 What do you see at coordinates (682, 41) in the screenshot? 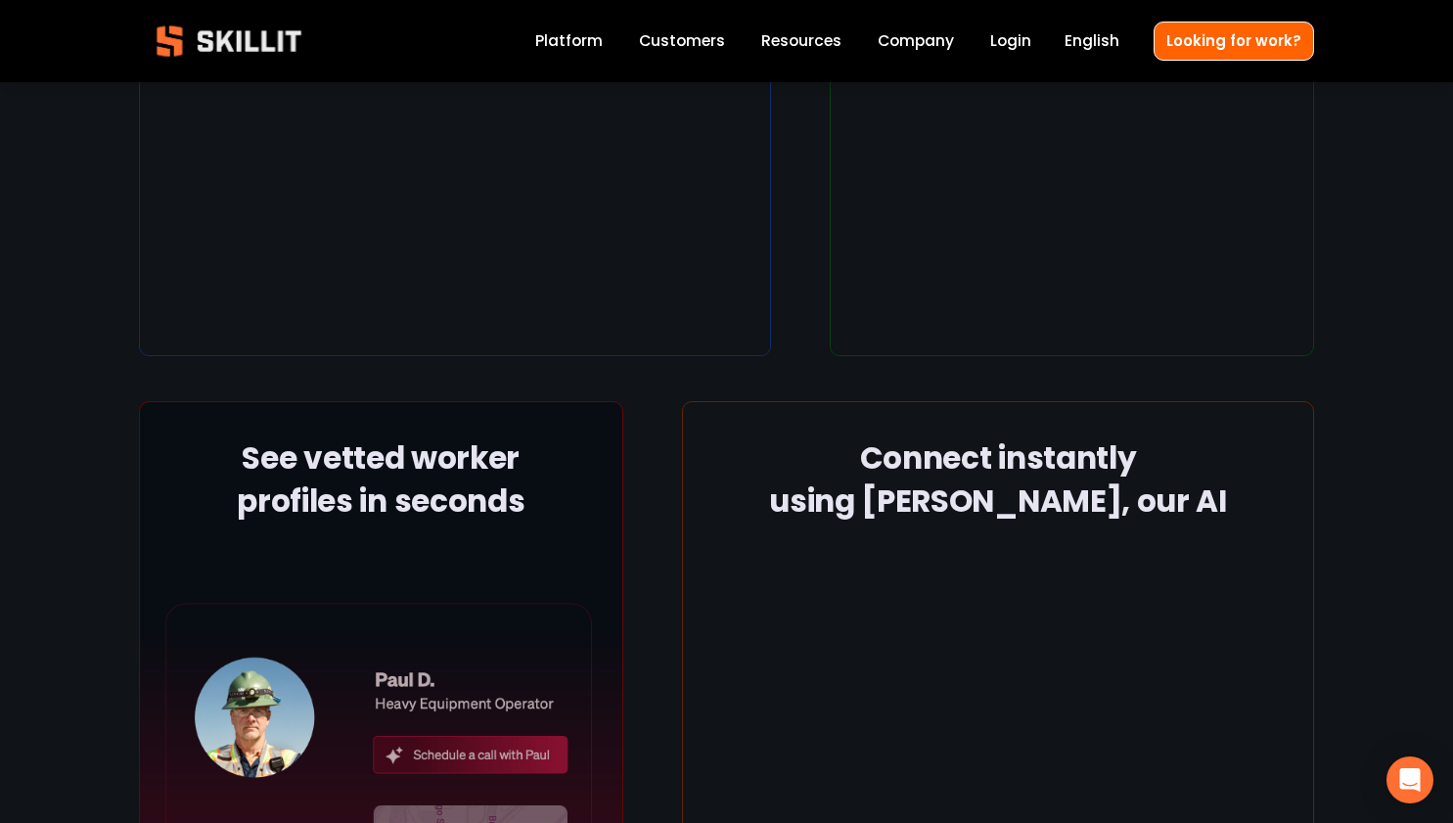
I see `a: Customers` at bounding box center [682, 41].